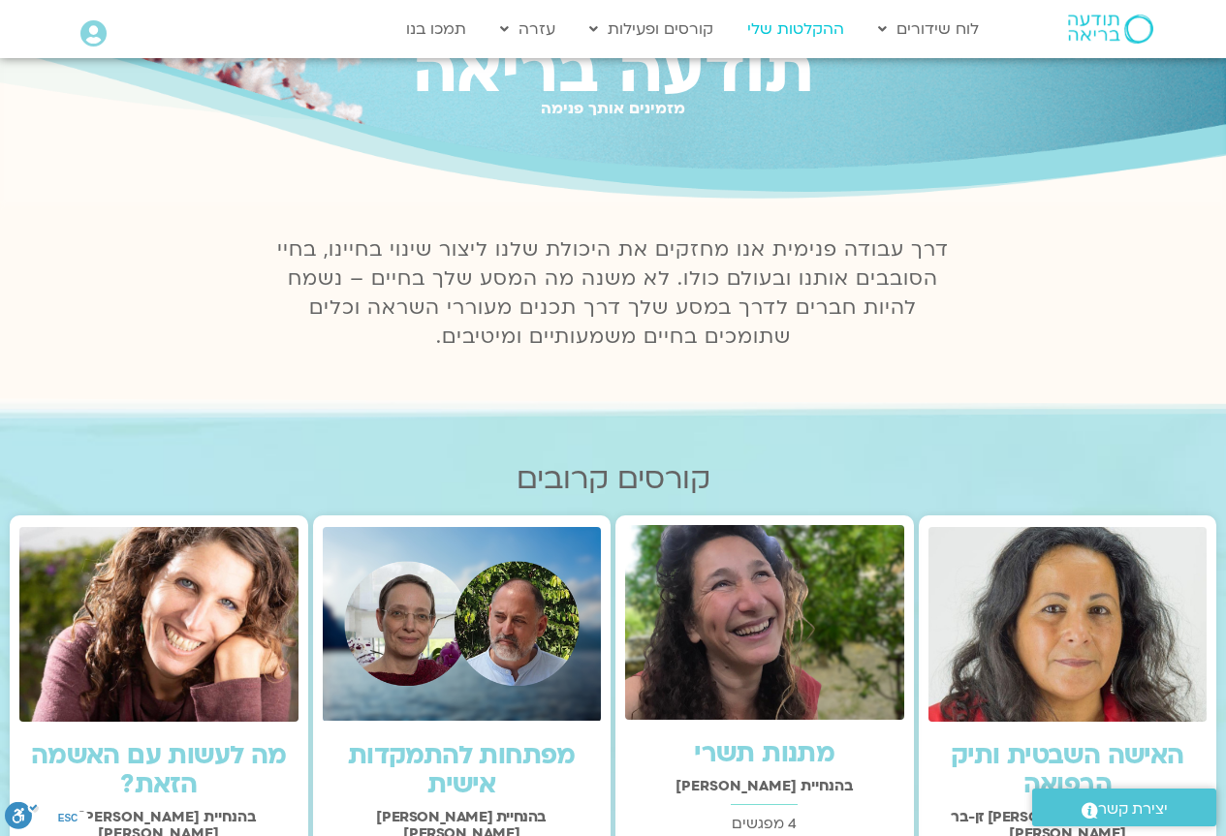 This screenshot has height=836, width=1226. Describe the element at coordinates (159, 770) in the screenshot. I see `a: מה לעשות עם האשמה הזאת?` at that location.